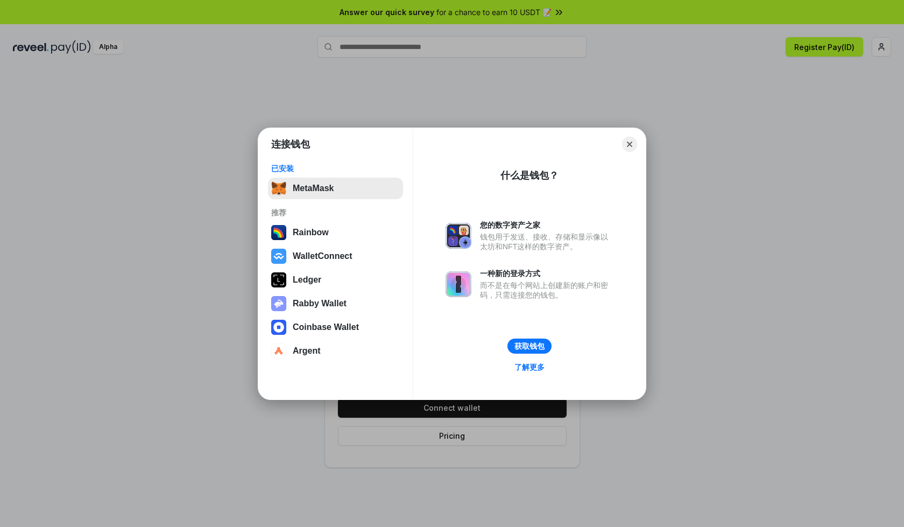 This screenshot has width=904, height=527. I want to click on a: 了解更多, so click(530, 367).